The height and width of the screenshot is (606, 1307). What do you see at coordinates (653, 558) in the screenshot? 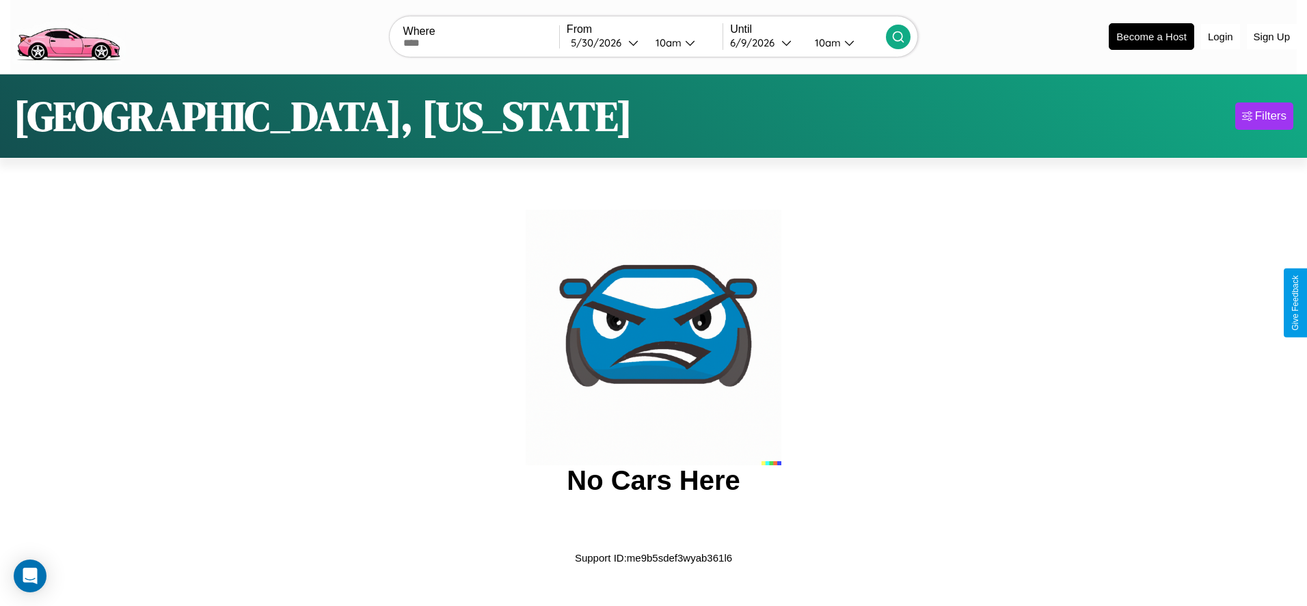
I see `p: Support ID: me9b5sdef3wyab361l6` at bounding box center [653, 558].